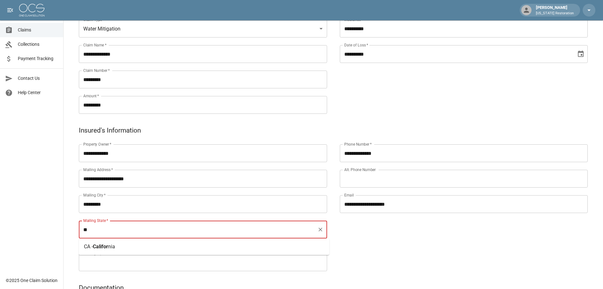 The height and width of the screenshot is (289, 603). Describe the element at coordinates (95, 45) in the screenshot. I see `label: Claim Name` at that location.